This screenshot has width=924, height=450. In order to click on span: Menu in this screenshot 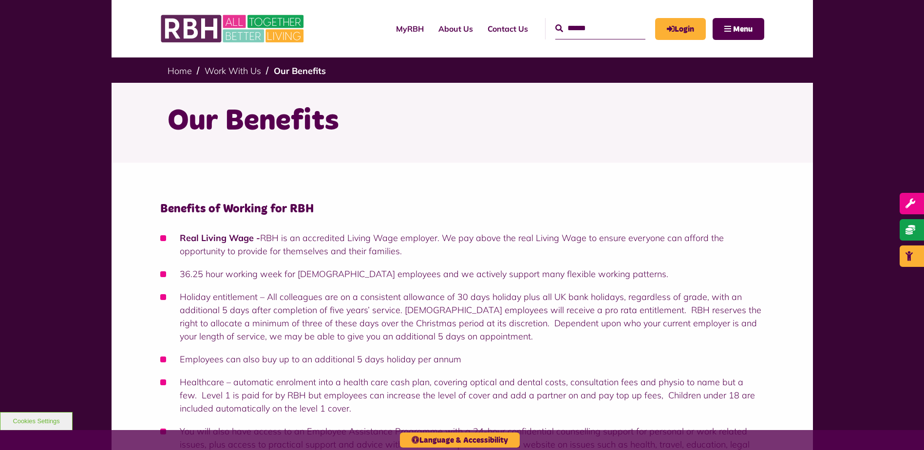, I will do `click(743, 29)`.